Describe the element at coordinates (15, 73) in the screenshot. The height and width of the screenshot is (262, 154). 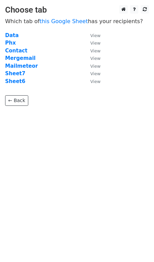
I see `strong: Sheet7` at that location.